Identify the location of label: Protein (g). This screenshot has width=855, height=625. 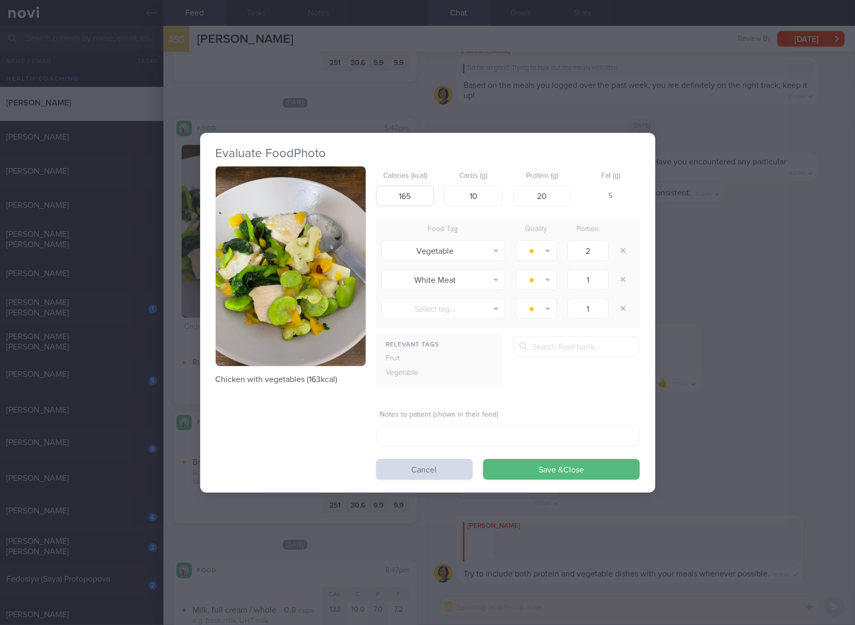
(542, 176).